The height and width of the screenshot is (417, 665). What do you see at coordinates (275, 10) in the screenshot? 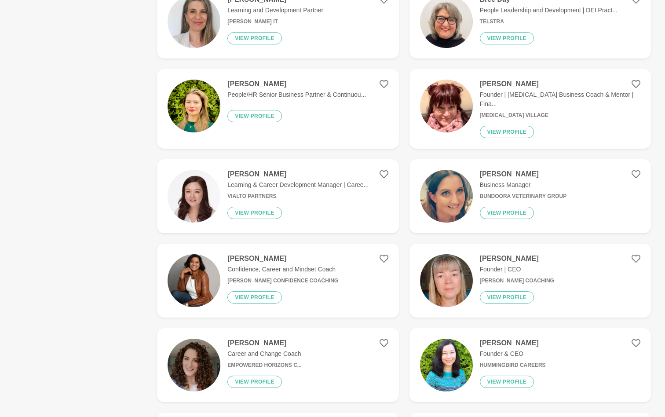
I see `p: Learning and Development Partner` at bounding box center [275, 10].